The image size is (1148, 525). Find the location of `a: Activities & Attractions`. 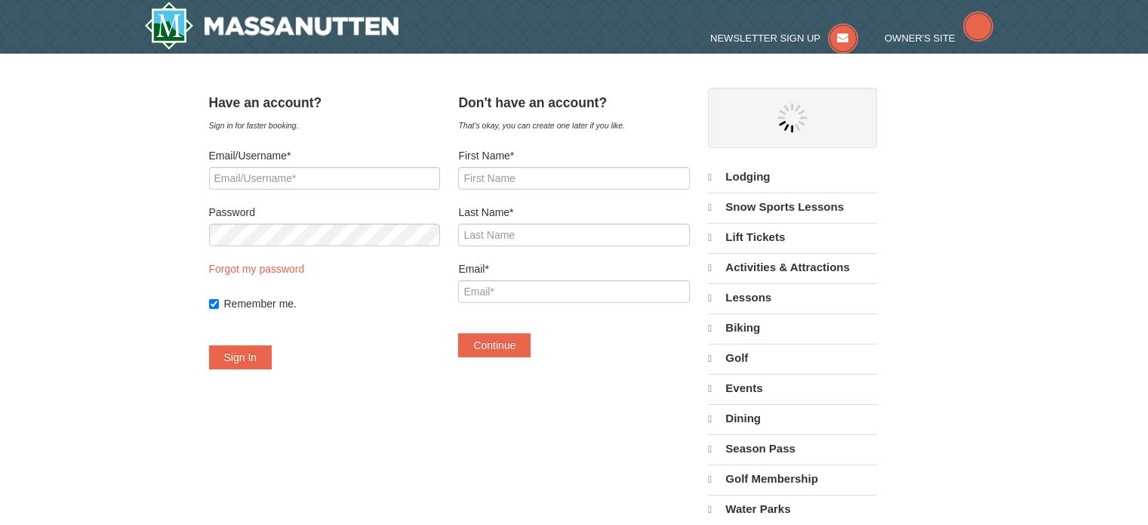

a: Activities & Attractions is located at coordinates (792, 267).